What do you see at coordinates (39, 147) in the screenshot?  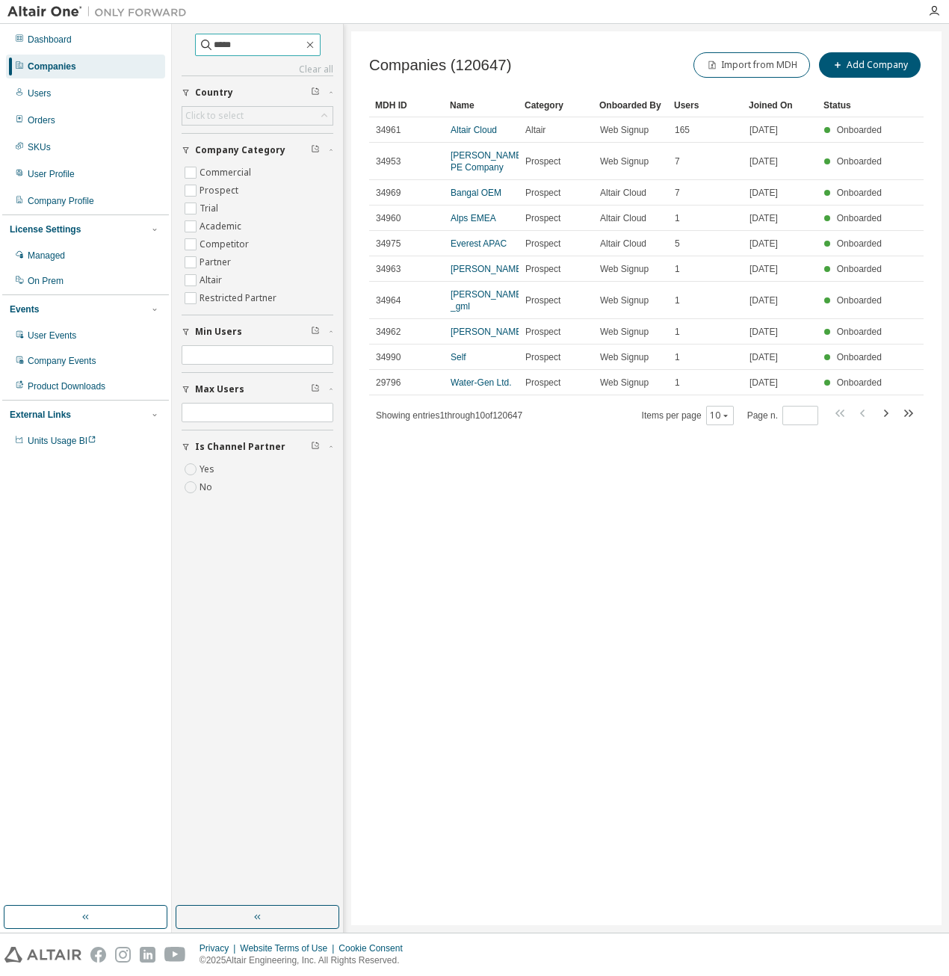 I see `div: SKUs` at bounding box center [39, 147].